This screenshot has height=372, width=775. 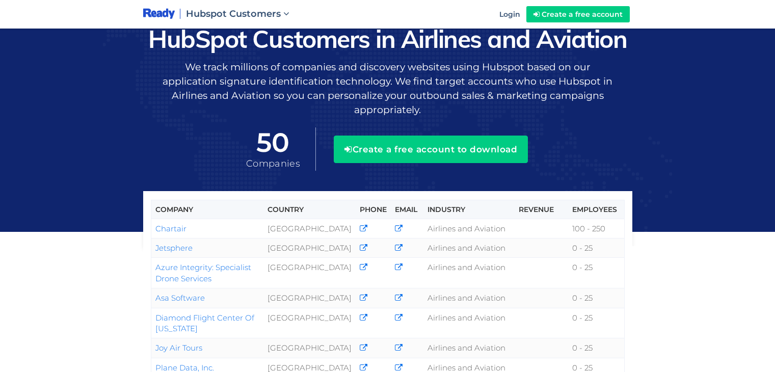 I want to click on td: 100 - 250, so click(x=597, y=228).